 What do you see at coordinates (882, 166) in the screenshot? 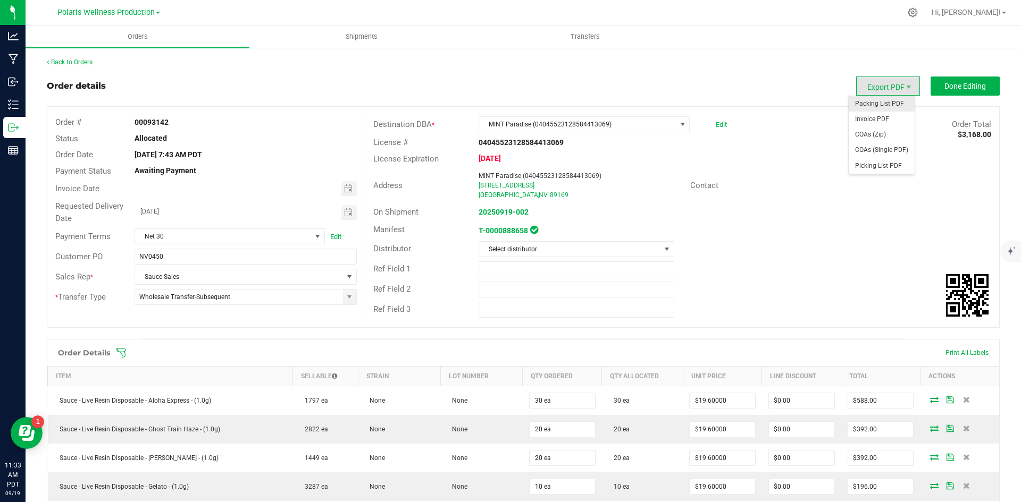
I see `span: Picking List PDF` at bounding box center [882, 166].